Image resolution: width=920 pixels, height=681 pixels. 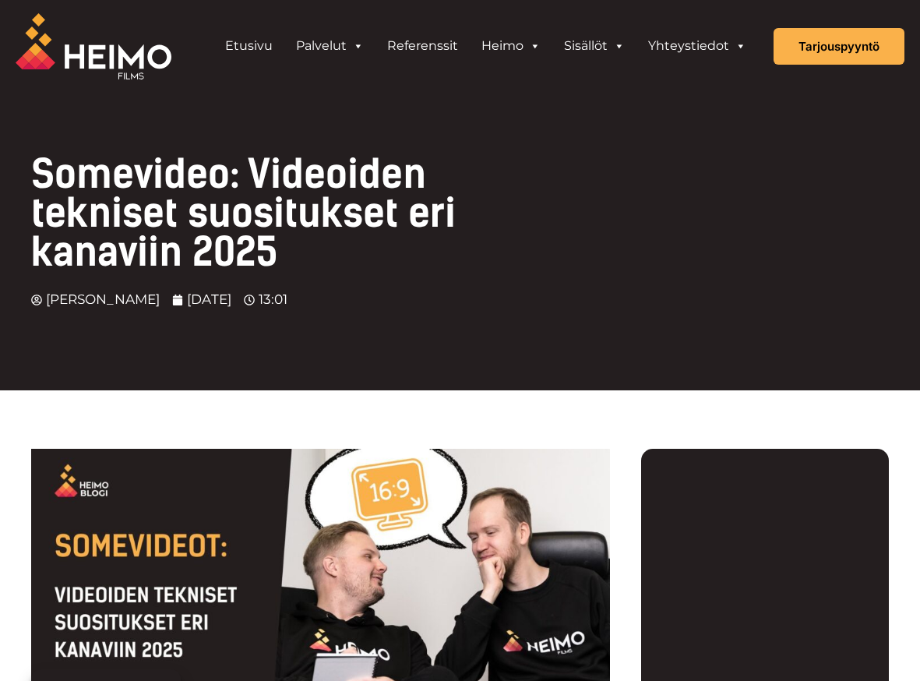 What do you see at coordinates (329, 46) in the screenshot?
I see `a: Palvelut` at bounding box center [329, 46].